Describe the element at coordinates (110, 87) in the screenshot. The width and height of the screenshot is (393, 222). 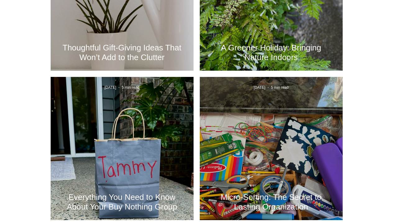
I see `span: Oct 14, 2024` at that location.